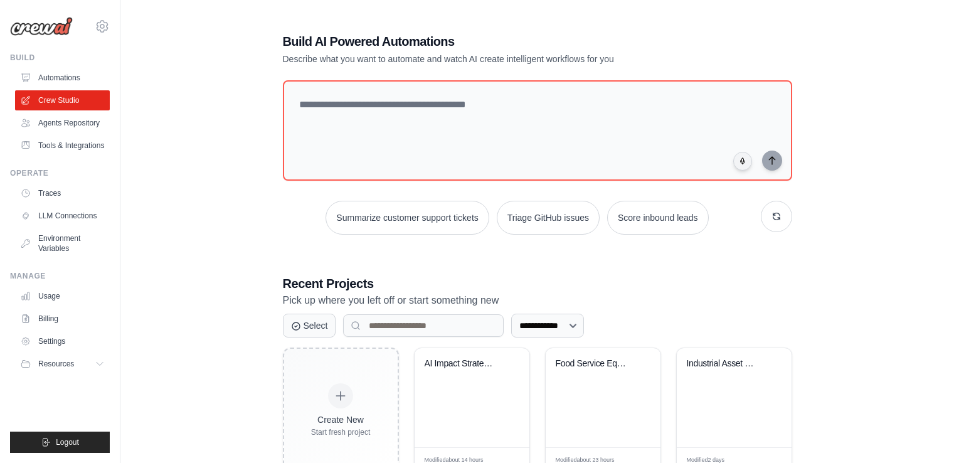 The width and height of the screenshot is (954, 463). I want to click on div: Manage, so click(60, 276).